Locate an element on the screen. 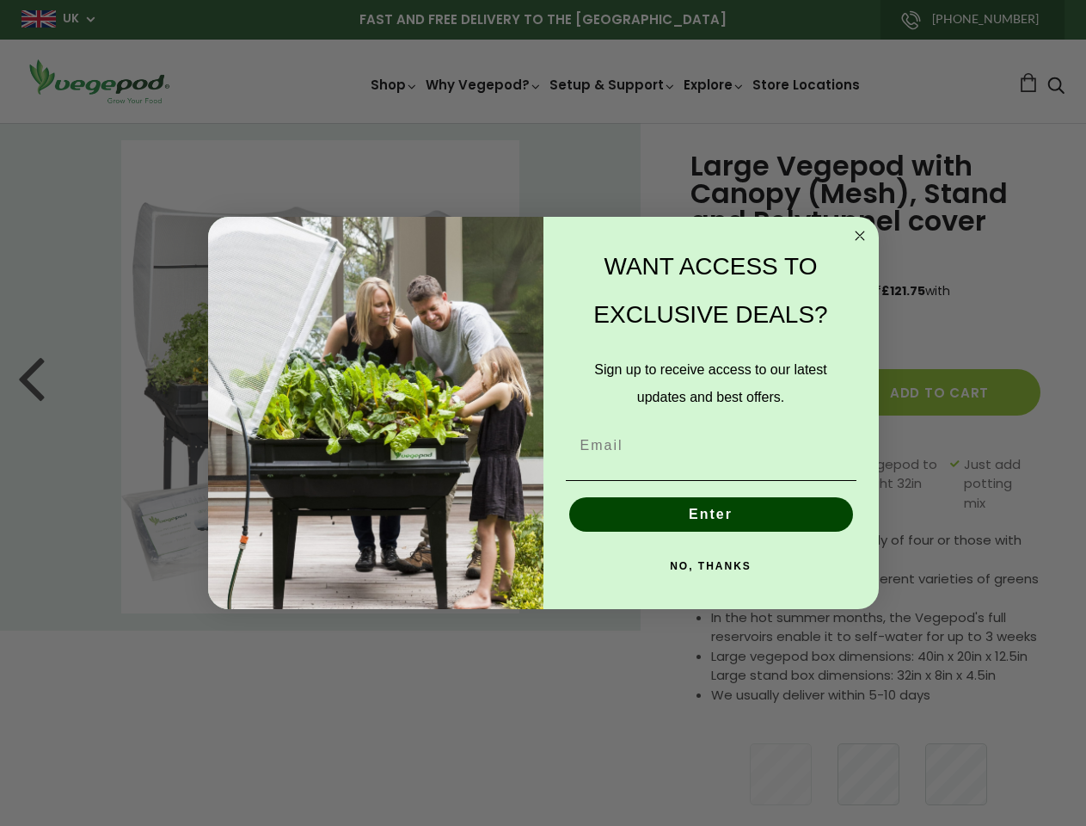  button: NO, THANKS is located at coordinates (711, 566).